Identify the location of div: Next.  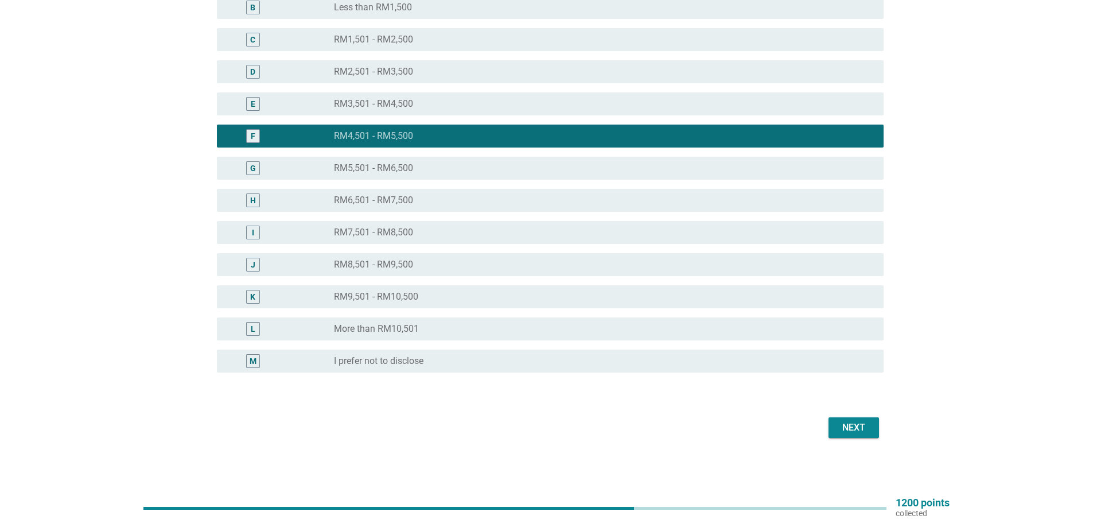
(854, 427).